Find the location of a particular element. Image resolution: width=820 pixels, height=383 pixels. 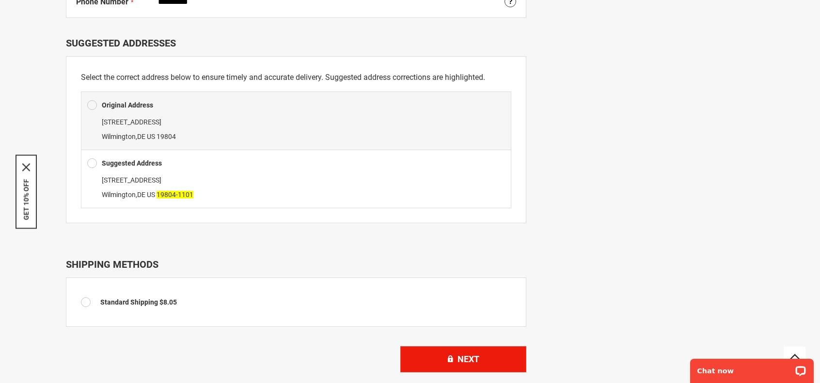

p: Select the correct address below to ensure timely and accurate delivery. Suggested address correc... is located at coordinates (296, 78).